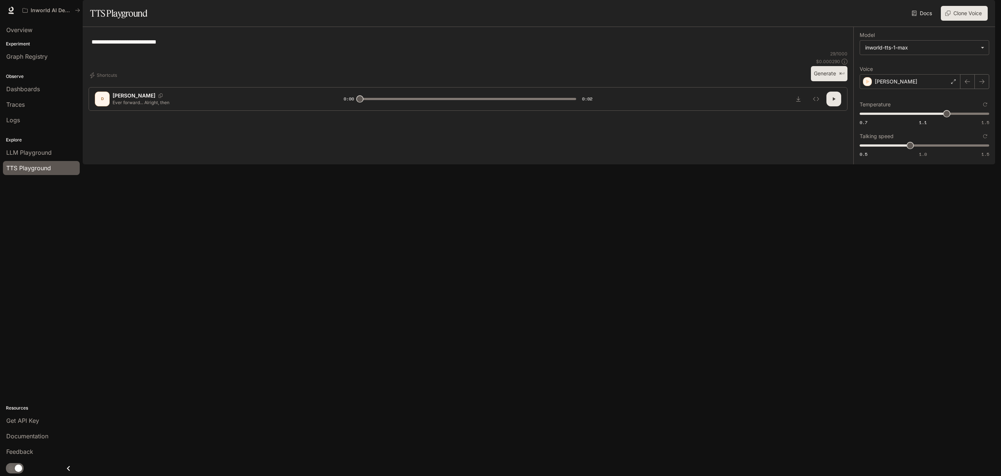  Describe the element at coordinates (51, 10) in the screenshot. I see `p: Inworld AI Demos` at that location.